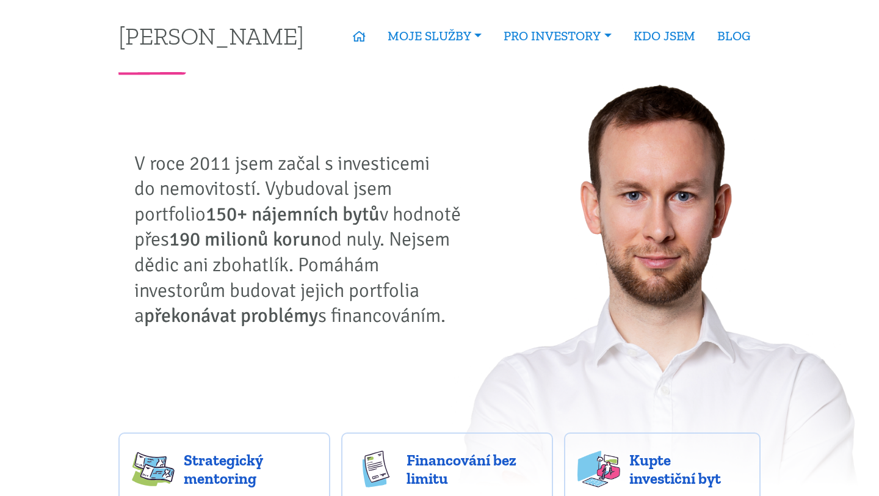 The image size is (879, 496). Describe the element at coordinates (734, 36) in the screenshot. I see `a: BLOG` at that location.